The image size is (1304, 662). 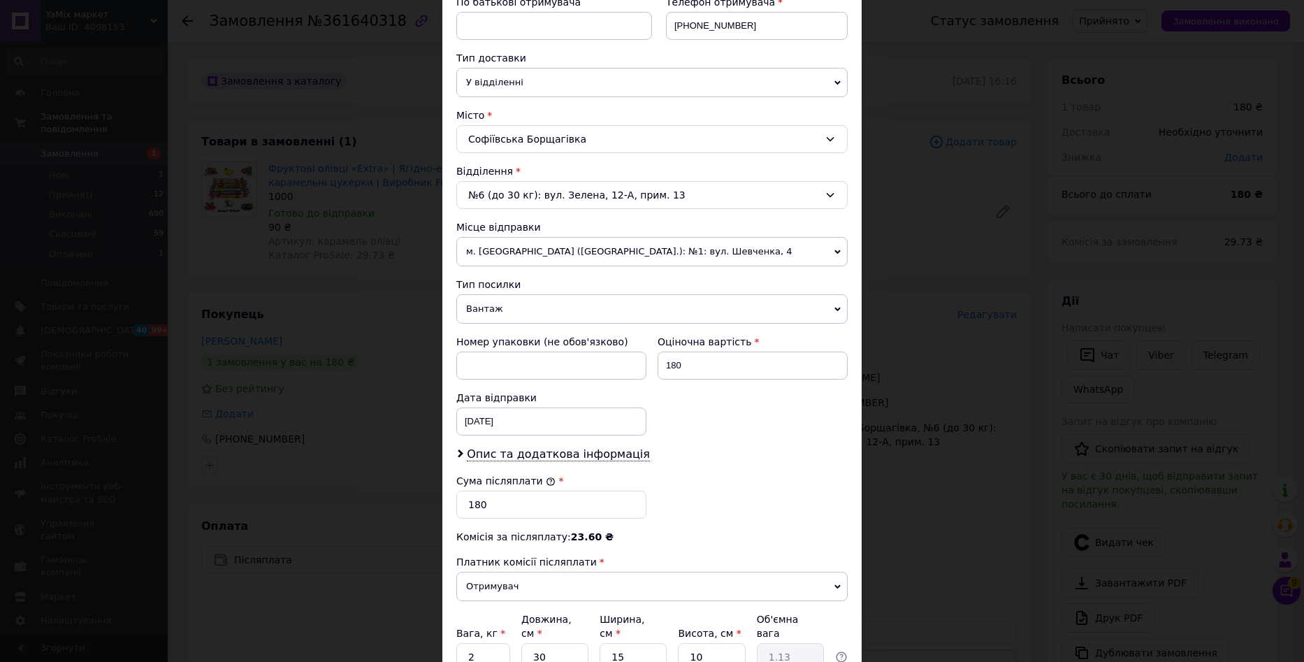 What do you see at coordinates (592, 537) in the screenshot?
I see `span: 23.60 ₴` at bounding box center [592, 537].